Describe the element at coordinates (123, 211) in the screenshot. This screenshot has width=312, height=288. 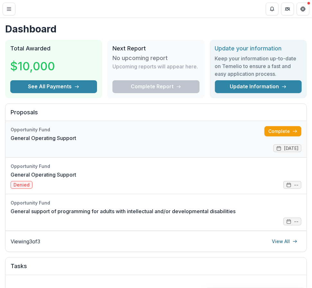
I see `a: General support of programming for adults with intellectual and/or developmental disabilities` at that location.